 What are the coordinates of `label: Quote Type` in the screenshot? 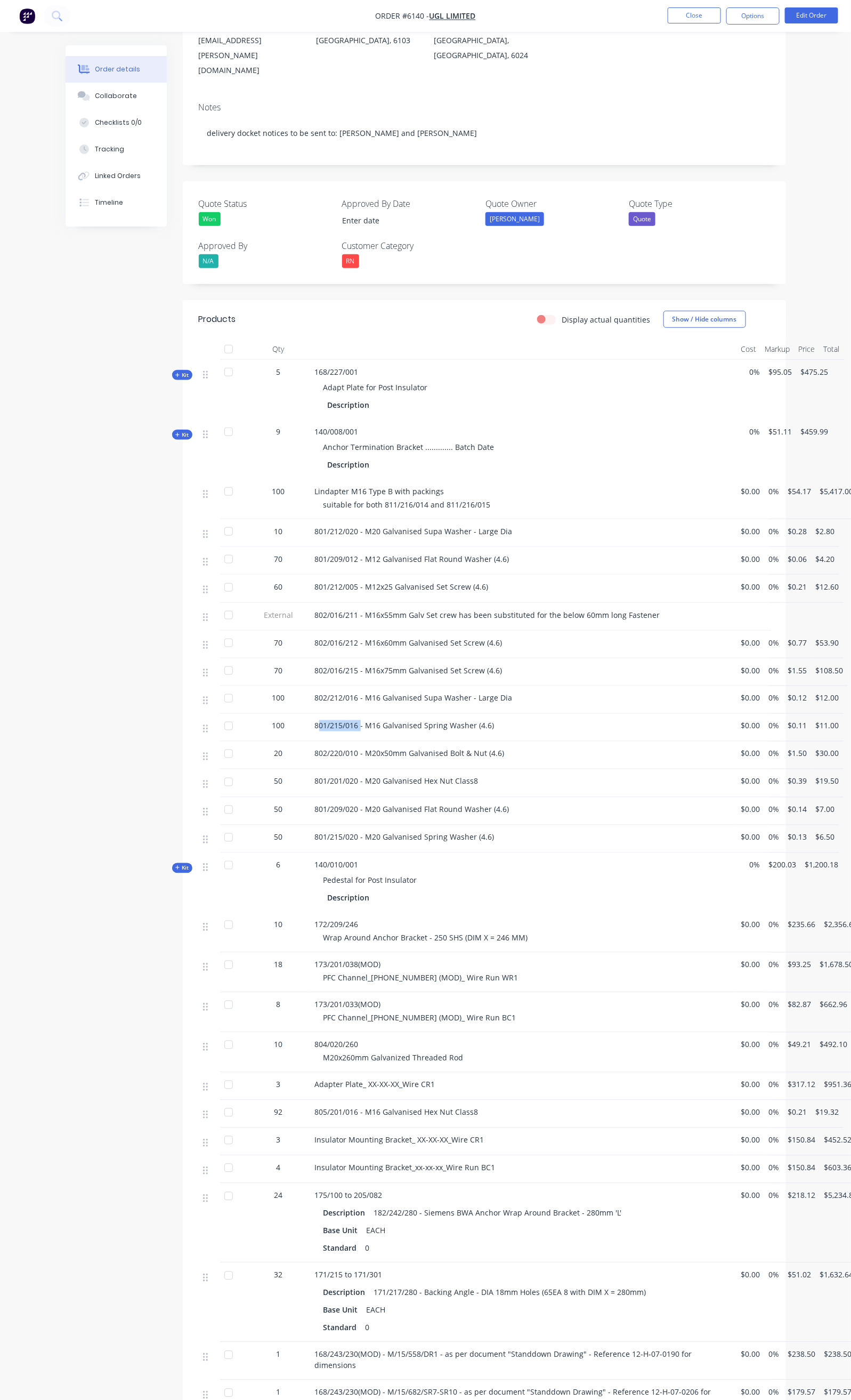 It's located at (695, 204).